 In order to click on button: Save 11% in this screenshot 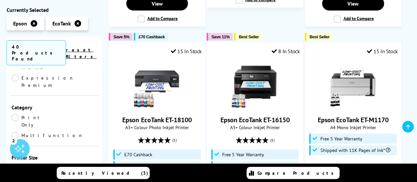, I will do `click(219, 37)`.